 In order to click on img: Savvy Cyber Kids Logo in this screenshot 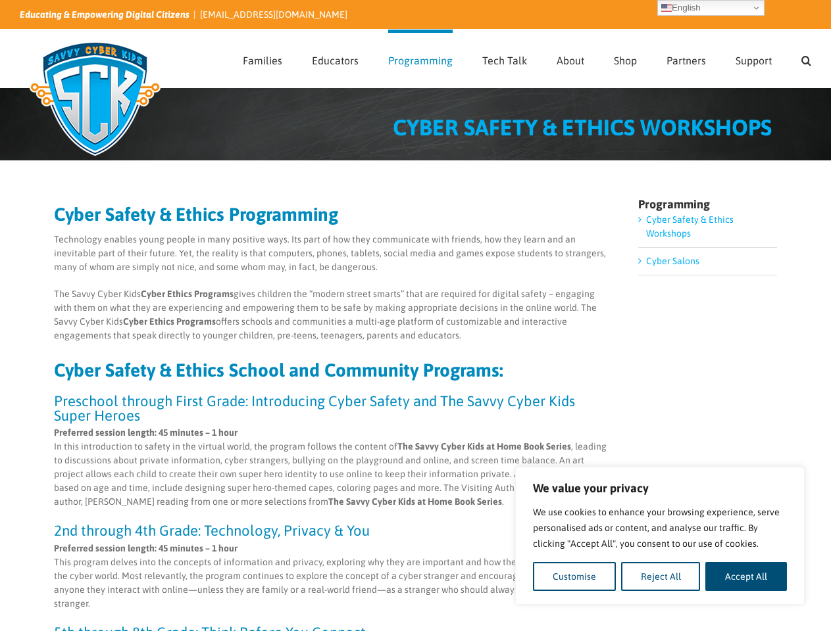, I will do `click(95, 99)`.